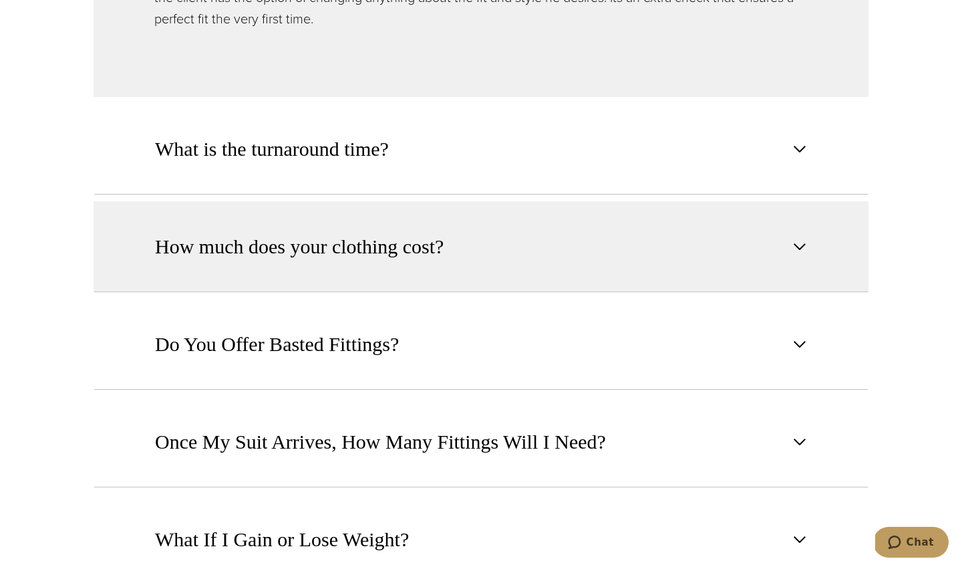  I want to click on span: How much does your clothing cost?, so click(299, 247).